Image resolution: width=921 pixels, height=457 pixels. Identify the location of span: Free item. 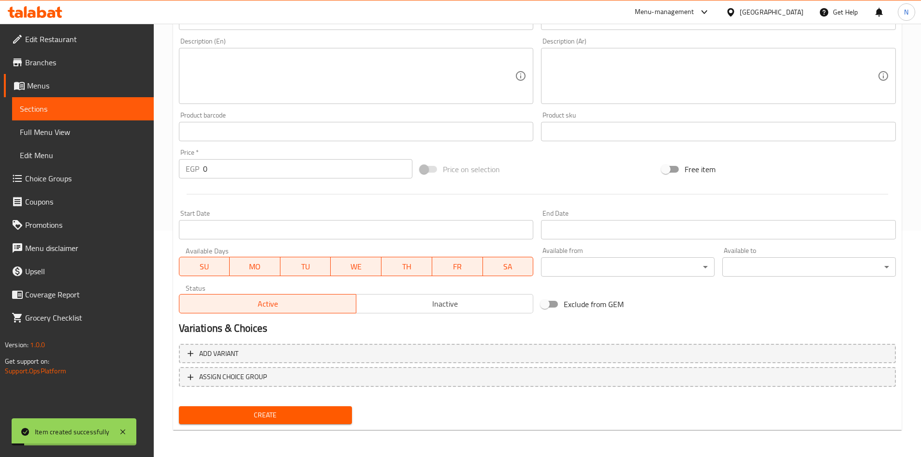
(700, 169).